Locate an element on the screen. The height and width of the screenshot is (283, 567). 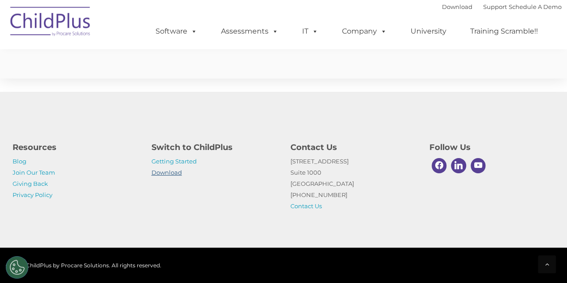
h4: Switch to ChildPlus is located at coordinates (214, 147).